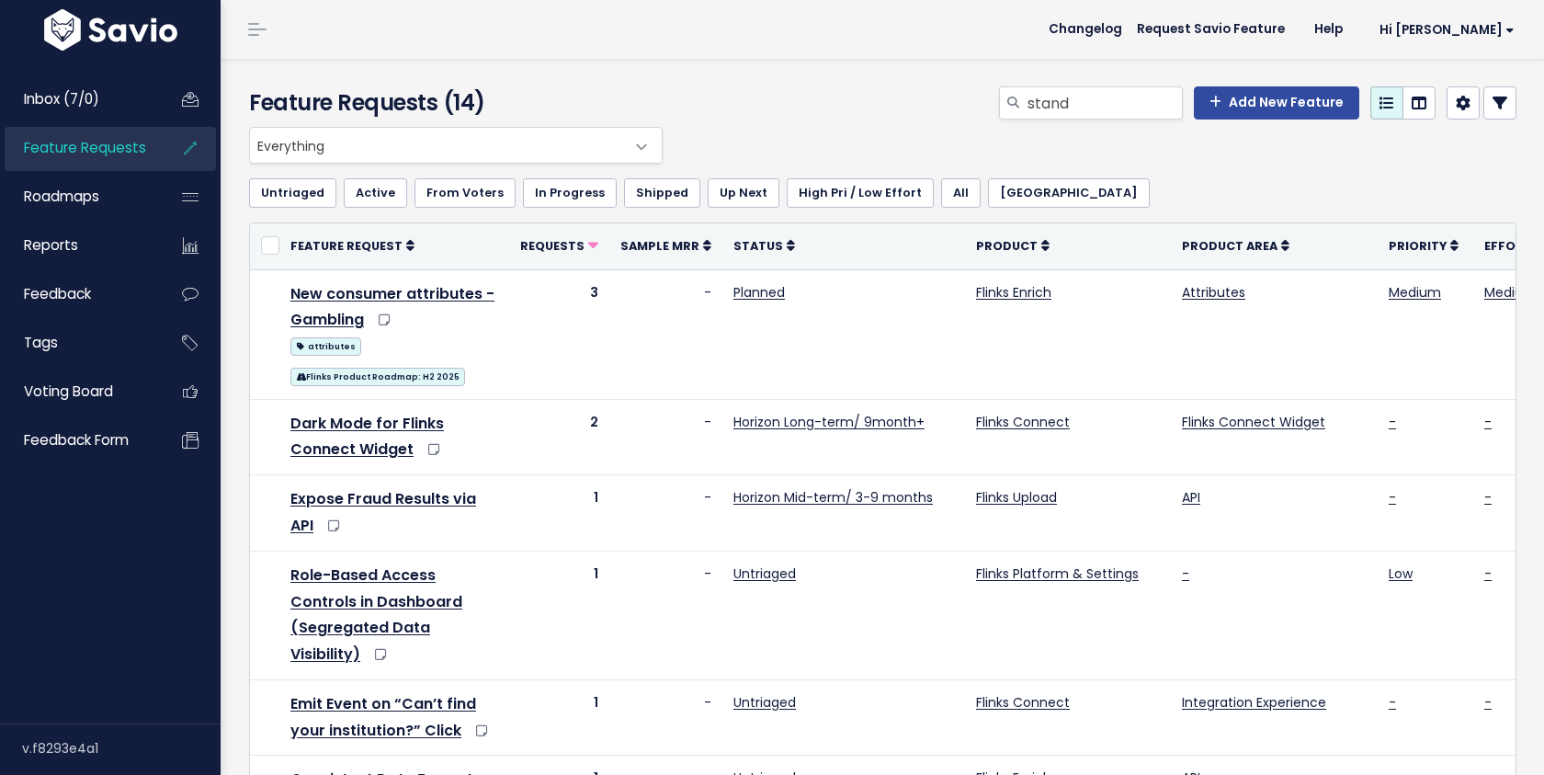 This screenshot has height=775, width=1544. I want to click on a: Integration Experience, so click(1253, 702).